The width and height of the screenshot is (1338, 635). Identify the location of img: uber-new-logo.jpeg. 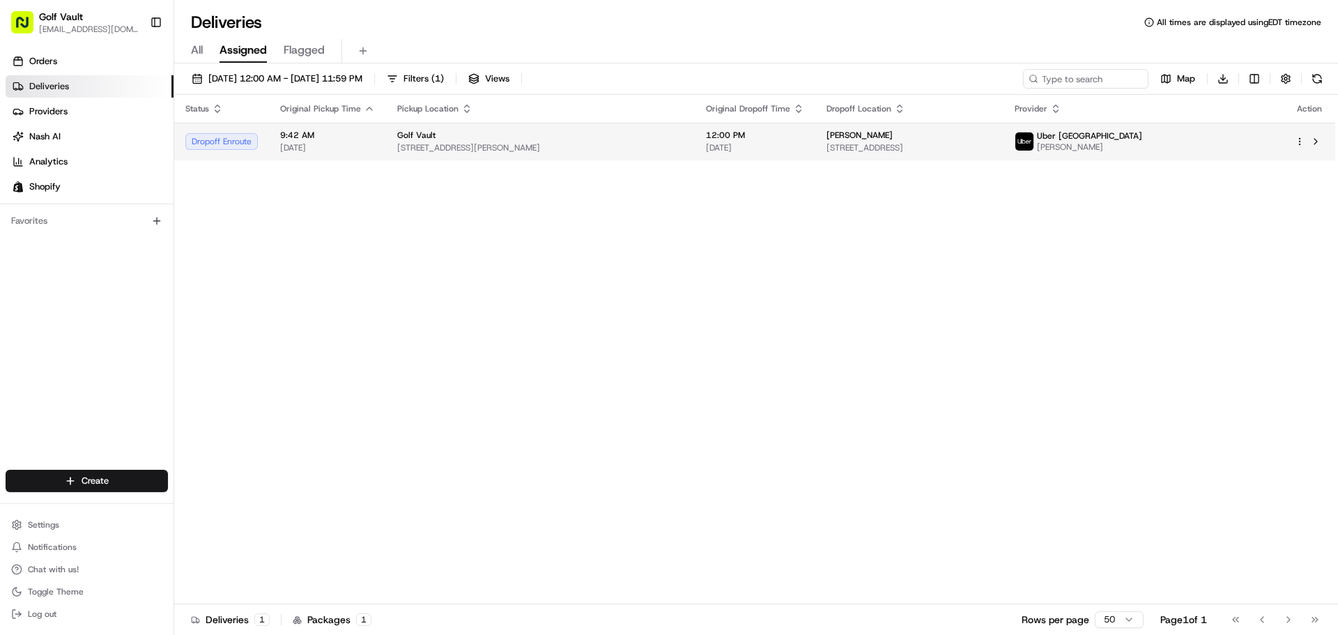
(1025, 141).